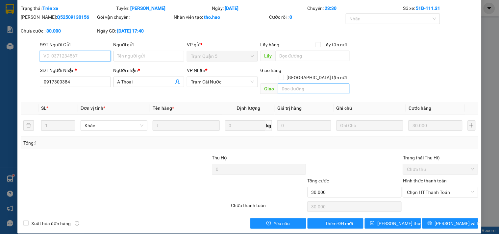 Image resolution: width=499 pixels, height=234 pixels. What do you see at coordinates (50, 53) in the screenshot?
I see `b: GỬI : Trạm Cái Nước` at bounding box center [50, 53].